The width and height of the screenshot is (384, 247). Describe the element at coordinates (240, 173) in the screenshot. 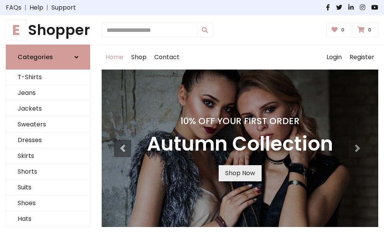

I see `a: Shop Now` at that location.